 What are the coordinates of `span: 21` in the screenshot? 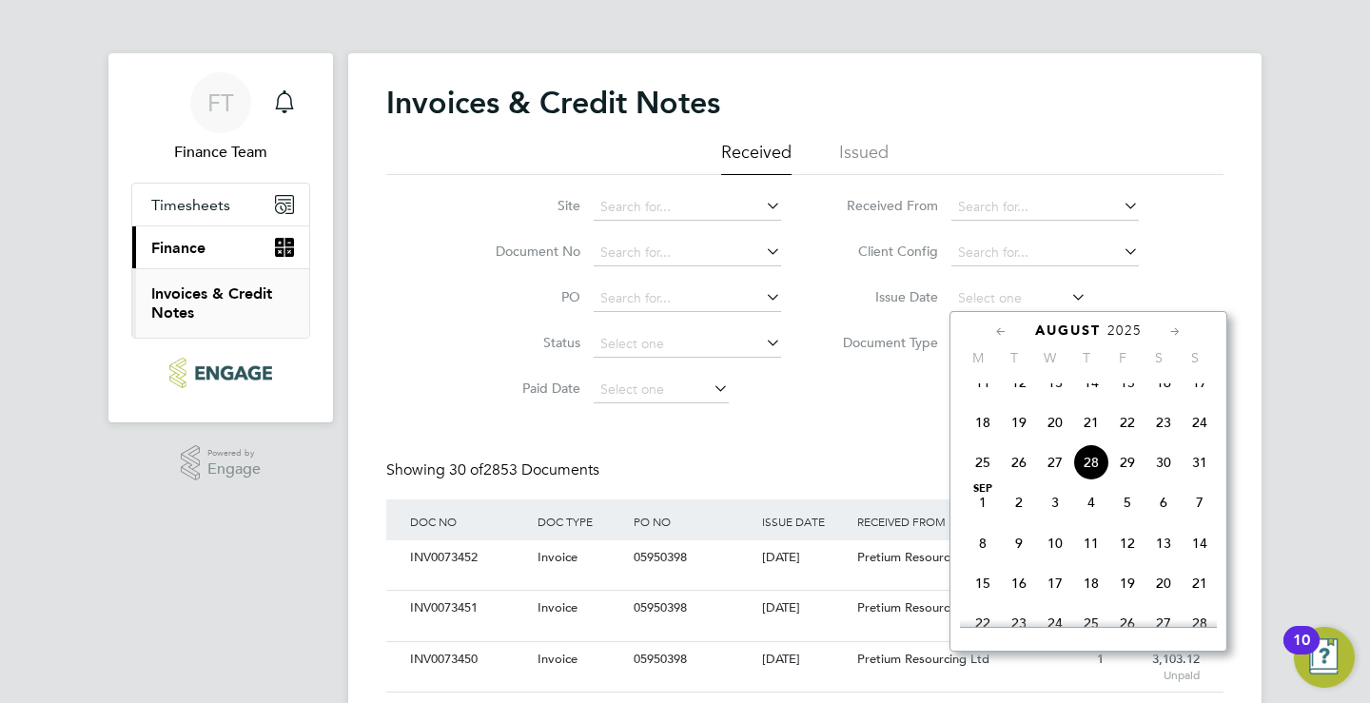 It's located at (1200, 583).